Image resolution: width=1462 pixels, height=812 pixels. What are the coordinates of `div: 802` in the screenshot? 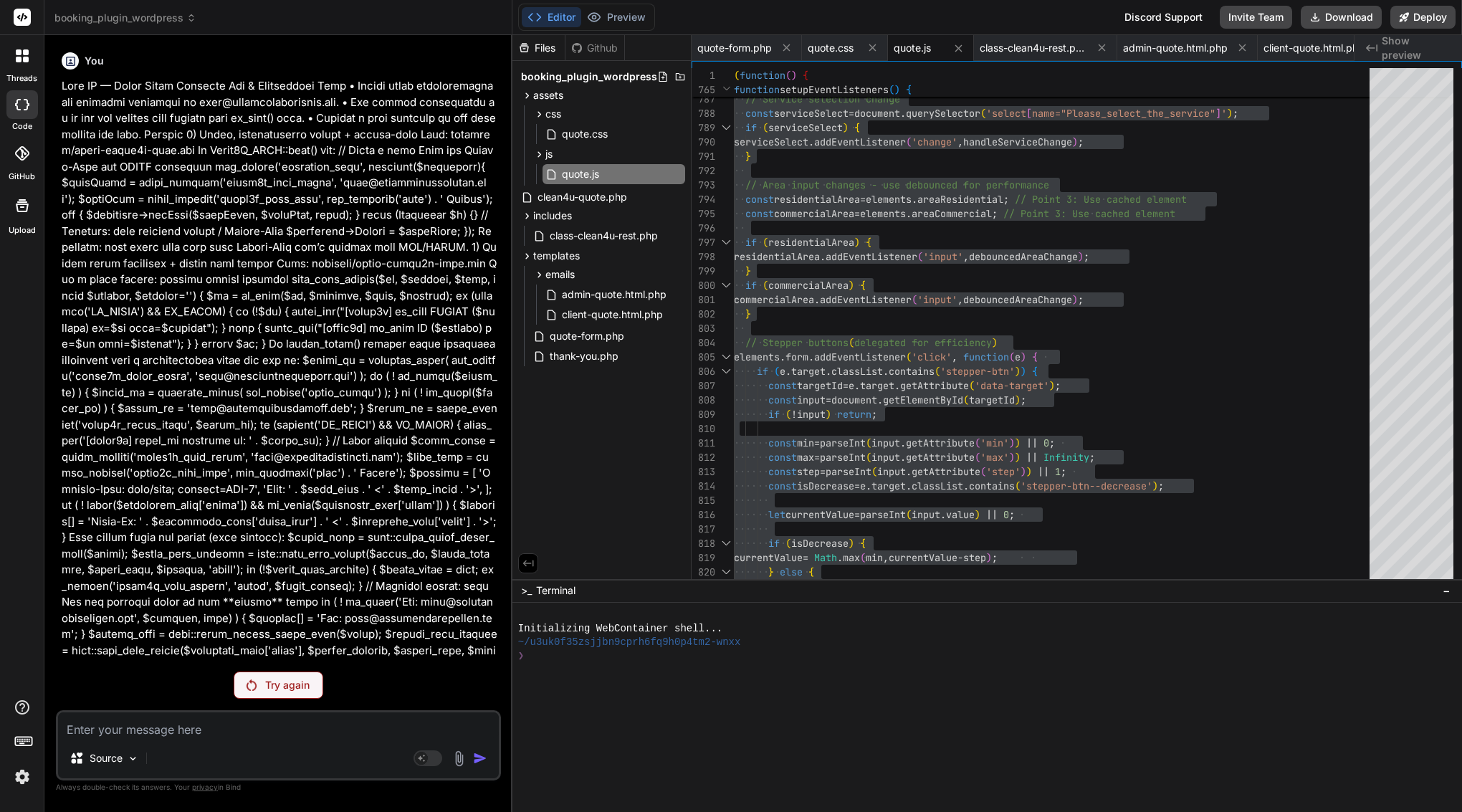 It's located at (703, 314).